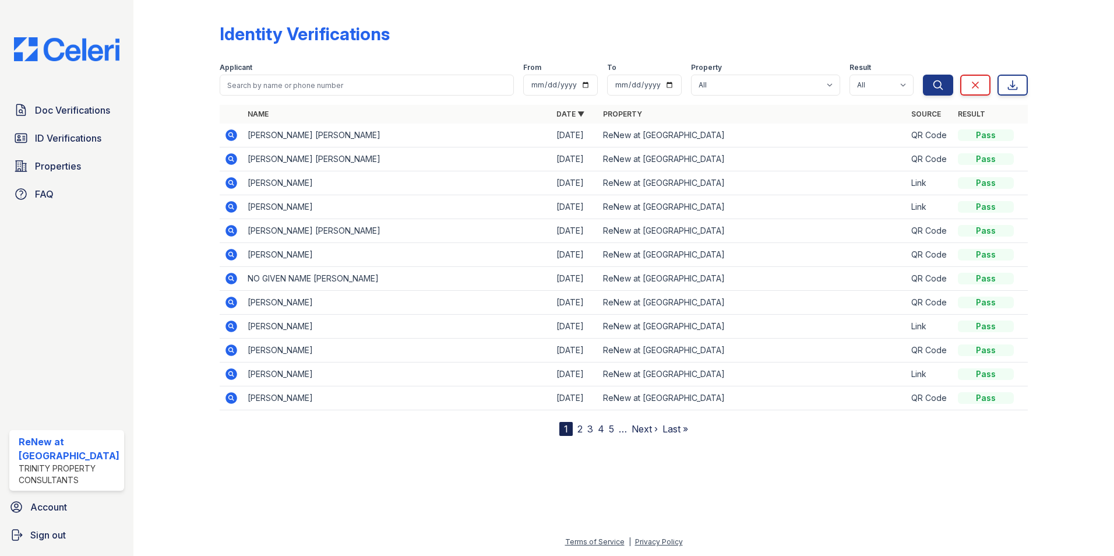  I want to click on div: 1, so click(566, 429).